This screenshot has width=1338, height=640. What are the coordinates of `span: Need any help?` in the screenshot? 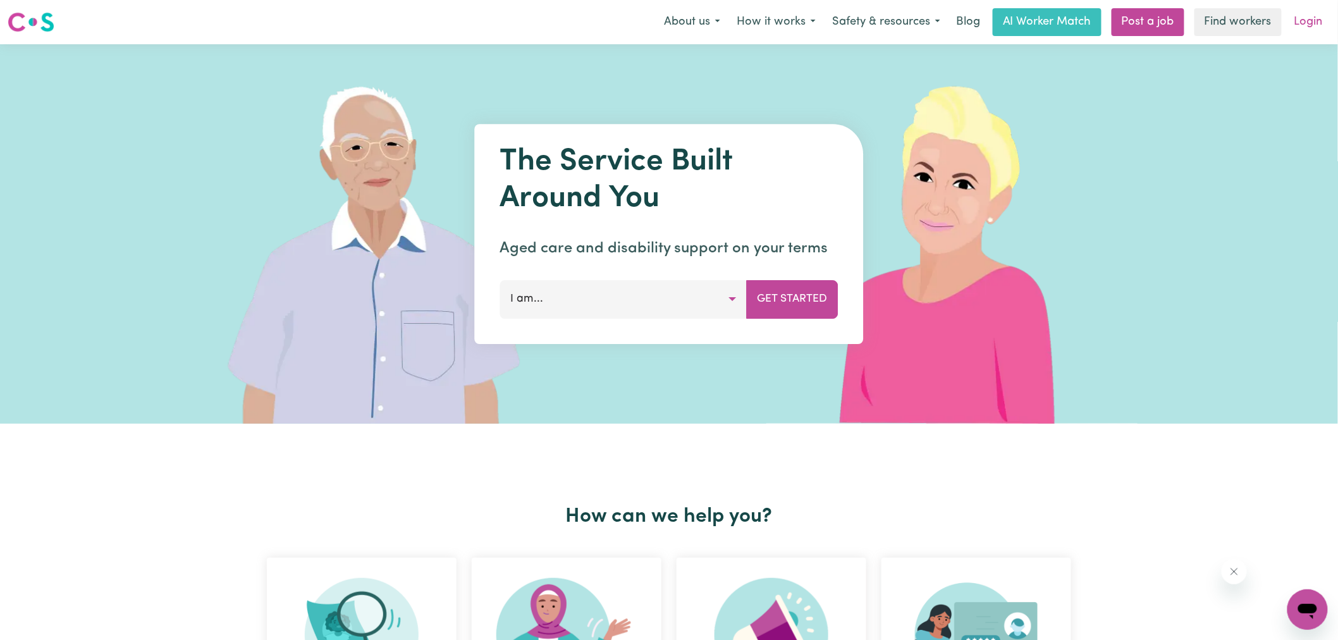 It's located at (42, 14).